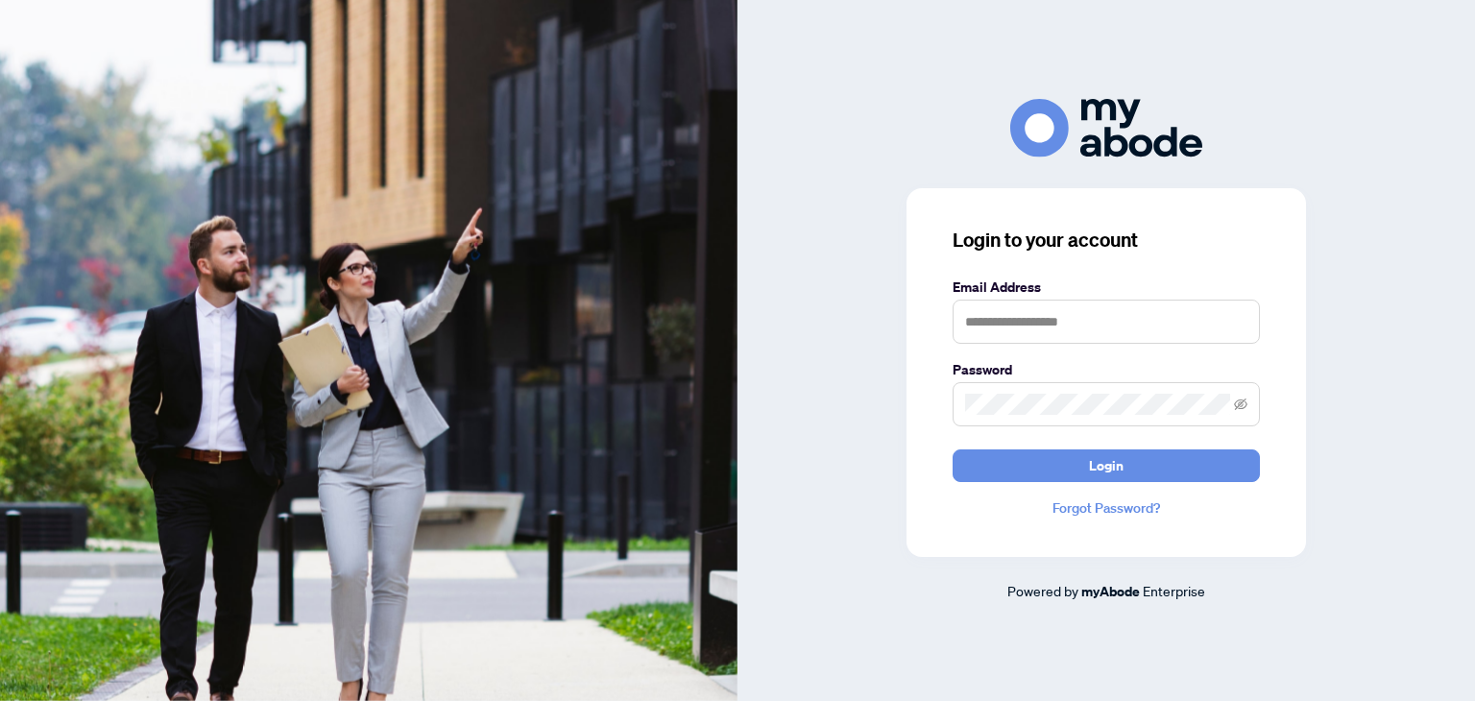 The height and width of the screenshot is (701, 1475). I want to click on a: Forgot Password?, so click(1106, 508).